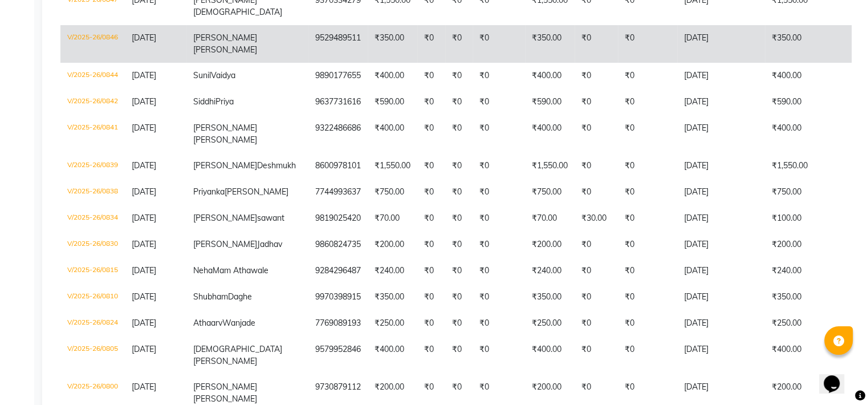  I want to click on td: V/2025-26/0838, so click(92, 192).